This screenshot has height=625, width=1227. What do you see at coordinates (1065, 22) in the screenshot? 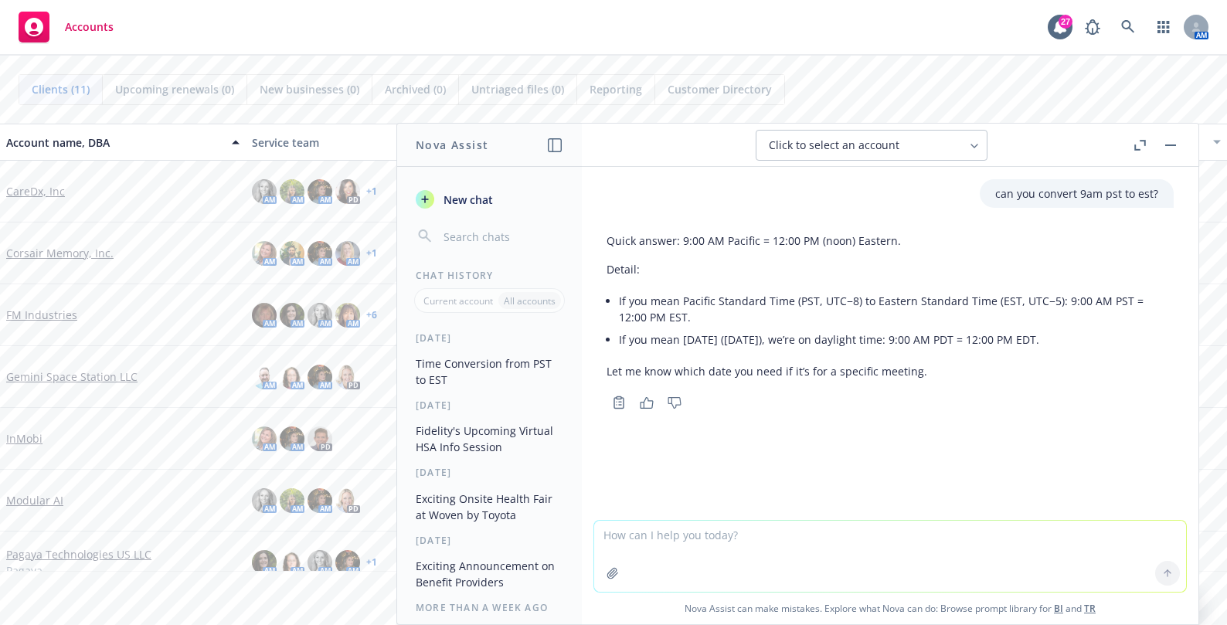
I see `div: 27` at bounding box center [1065, 22].